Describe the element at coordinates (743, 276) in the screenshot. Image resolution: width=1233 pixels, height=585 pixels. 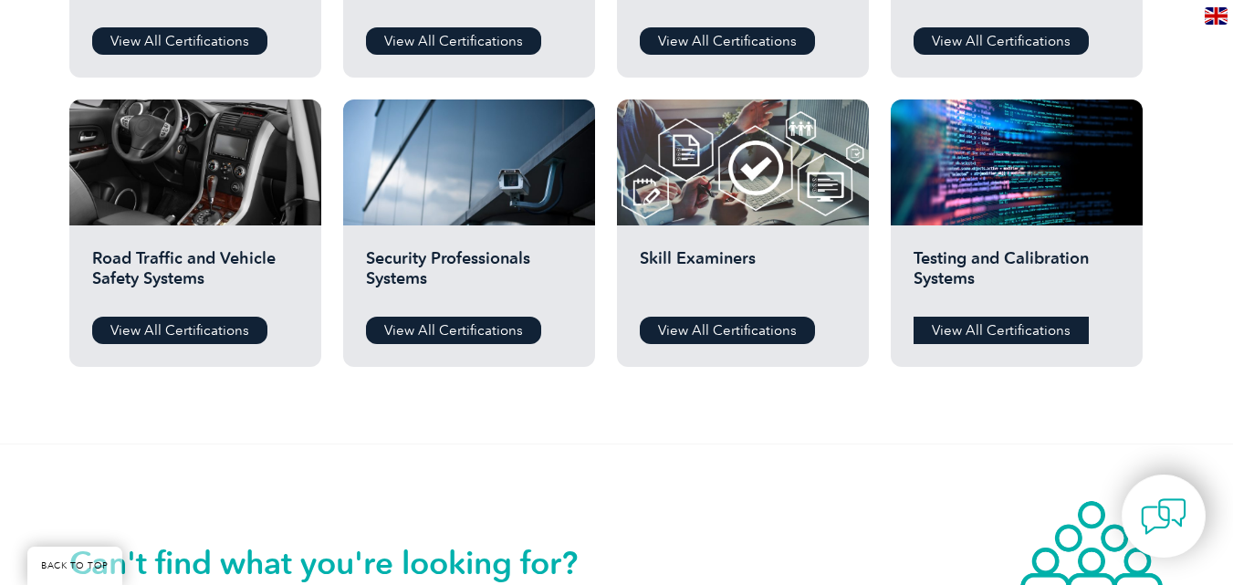
I see `h2: Skill Examiners` at that location.